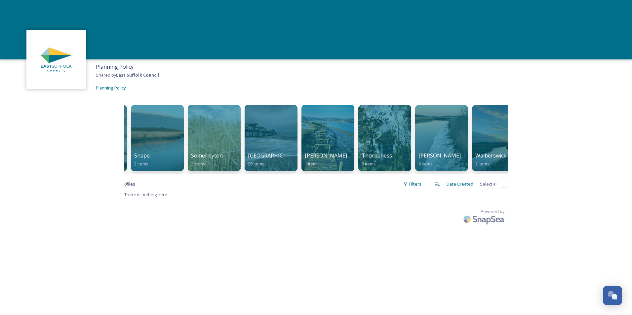  Describe the element at coordinates (369, 164) in the screenshot. I see `span: 8 items` at that location.